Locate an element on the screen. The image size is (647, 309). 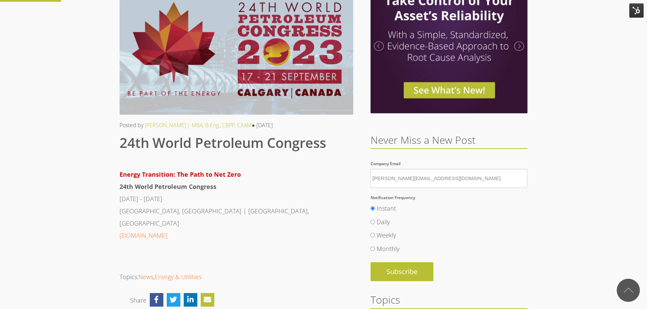
a: Share on Linkedin is located at coordinates (190, 300).